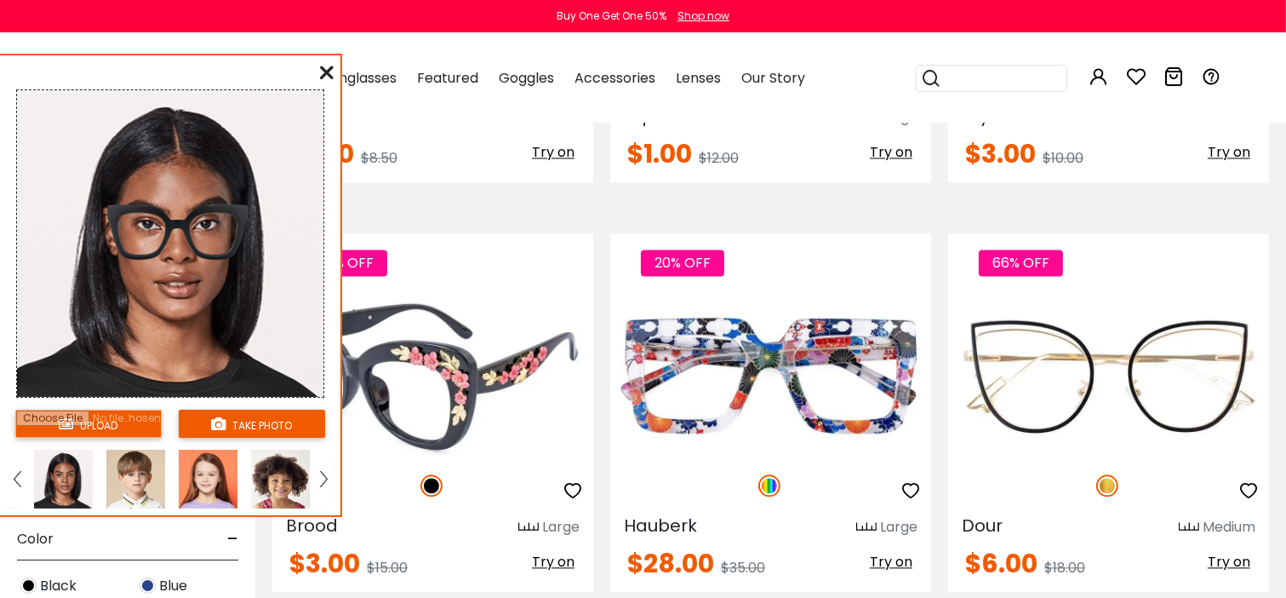 Image resolution: width=1286 pixels, height=598 pixels. I want to click on span: Accessories, so click(615, 77).